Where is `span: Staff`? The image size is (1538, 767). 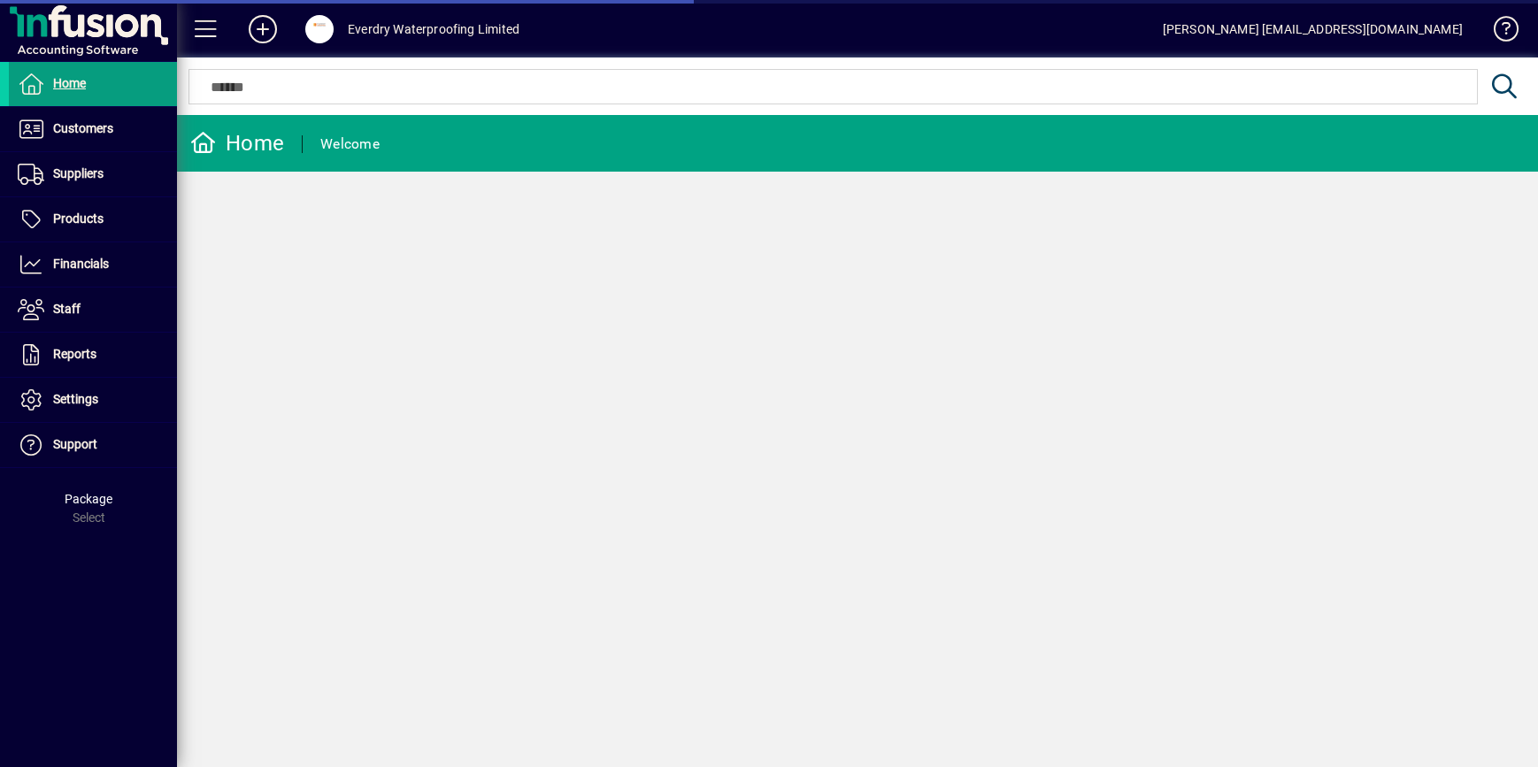
span: Staff is located at coordinates (66, 309).